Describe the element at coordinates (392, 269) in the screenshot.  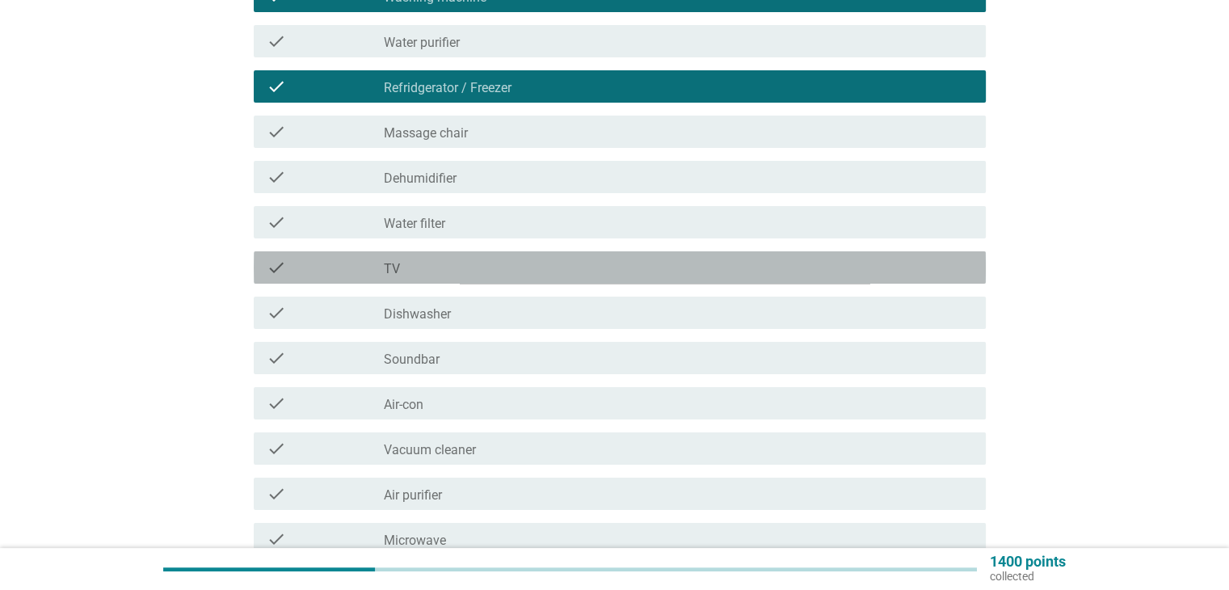
I see `label: TV` at that location.